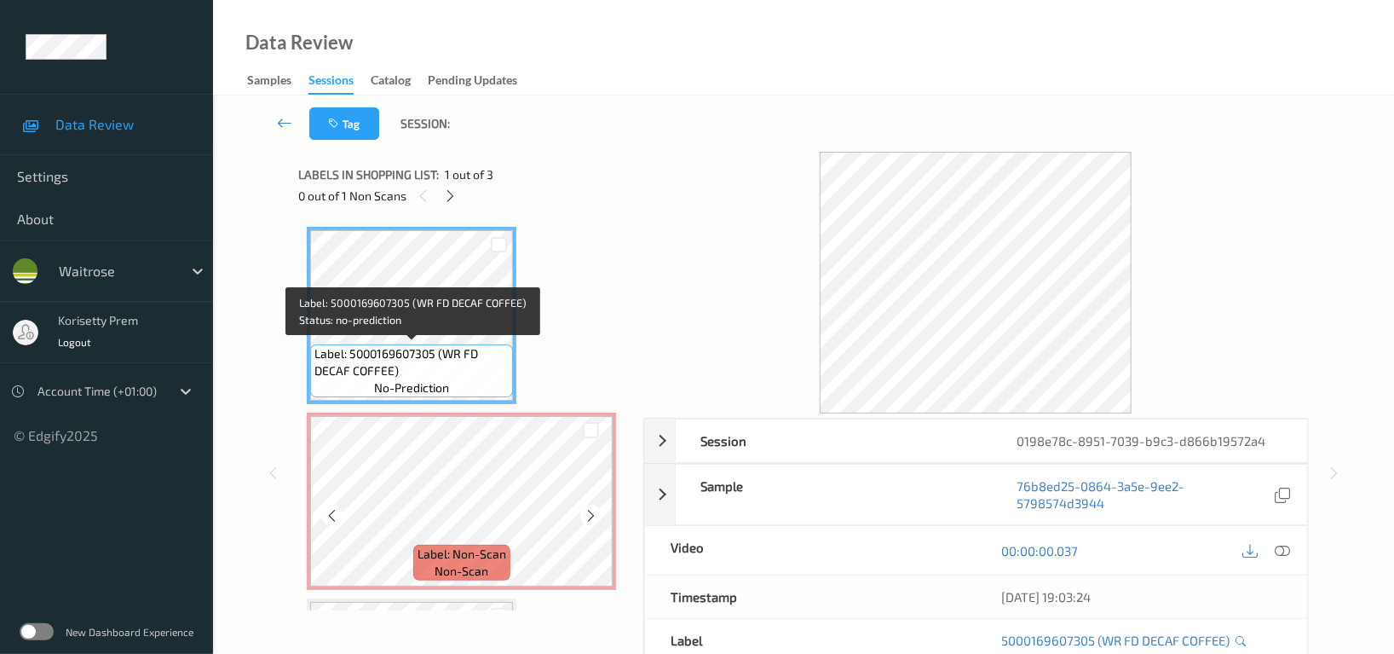  I want to click on span: Session:, so click(425, 124).